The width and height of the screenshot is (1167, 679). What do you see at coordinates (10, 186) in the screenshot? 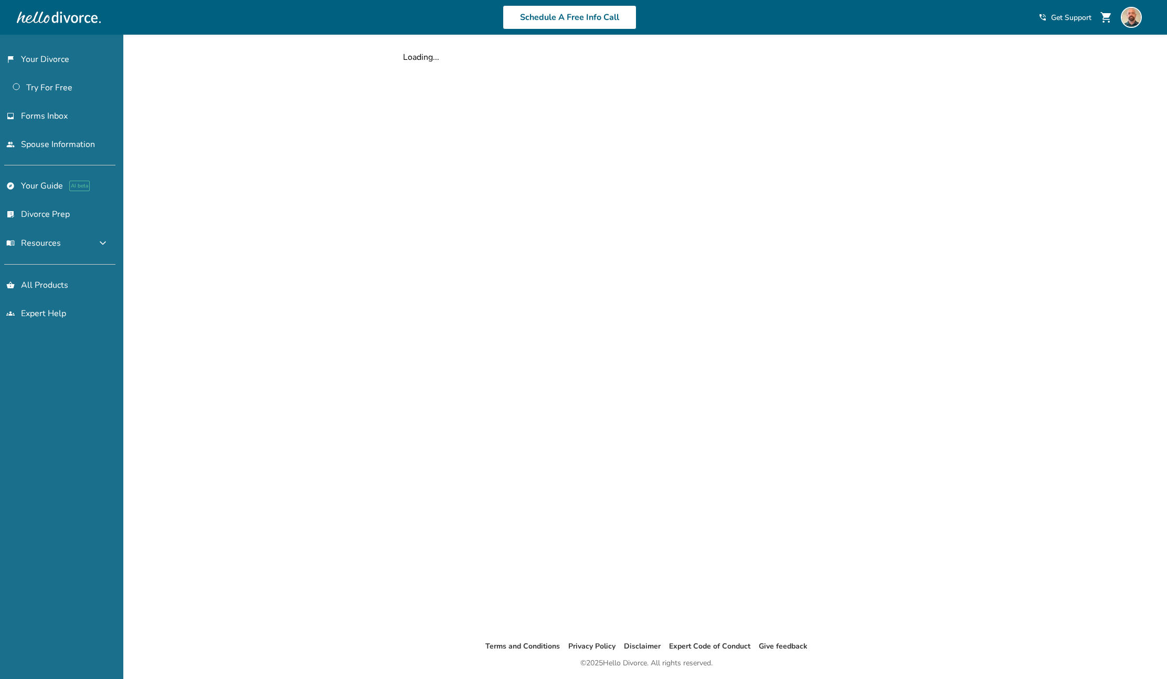
I see `span: explore` at bounding box center [10, 186].